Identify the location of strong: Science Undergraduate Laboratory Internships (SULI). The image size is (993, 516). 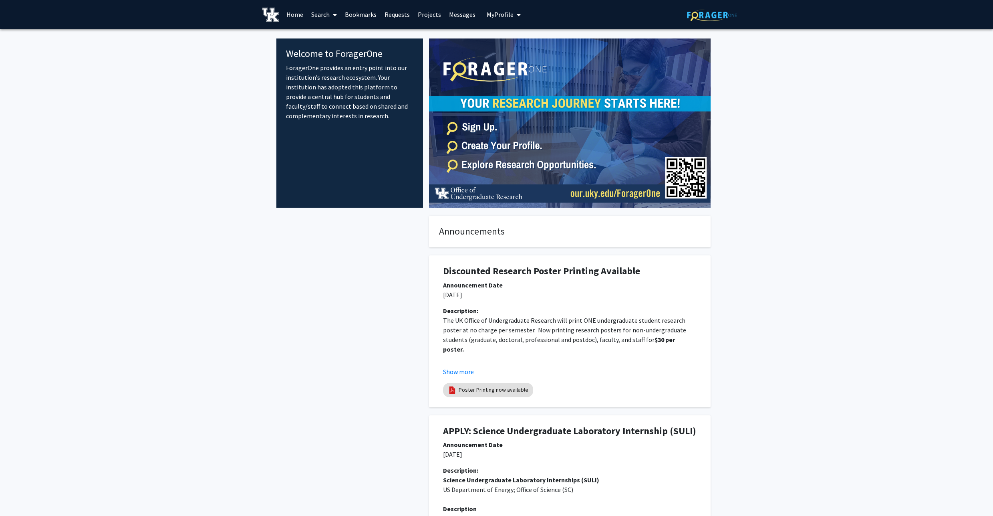
(521, 480).